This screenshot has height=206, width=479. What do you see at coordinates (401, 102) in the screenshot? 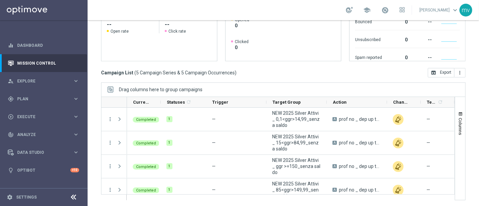
I see `span: Channel` at bounding box center [401, 102].